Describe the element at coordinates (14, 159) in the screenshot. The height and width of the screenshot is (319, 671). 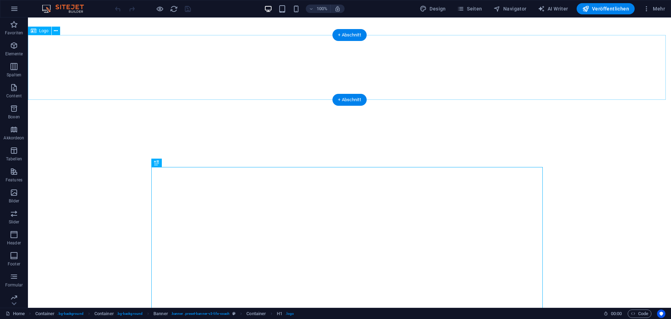
I see `p: Tabellen` at that location.